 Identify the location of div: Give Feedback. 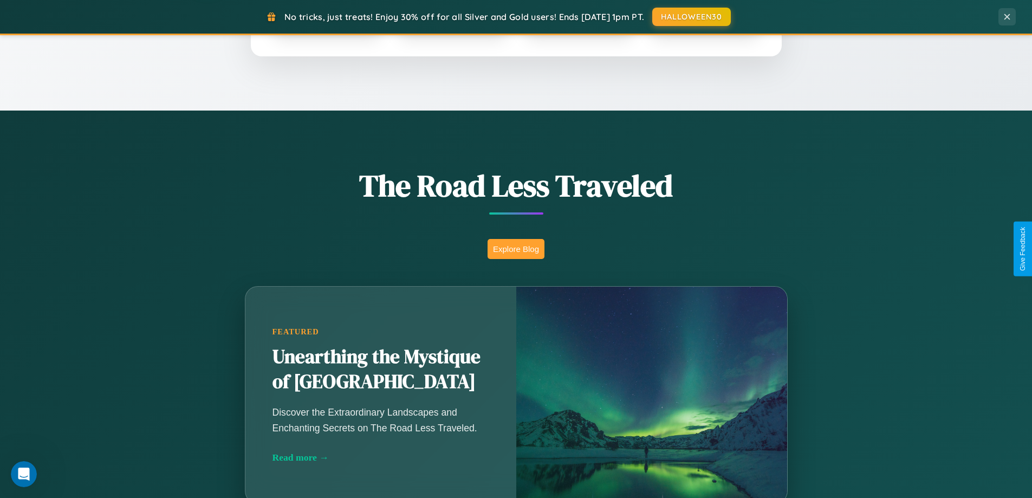
(1023, 249).